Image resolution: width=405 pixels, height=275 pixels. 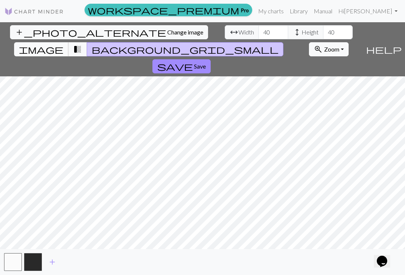 I want to click on span: zoom_in, so click(x=318, y=49).